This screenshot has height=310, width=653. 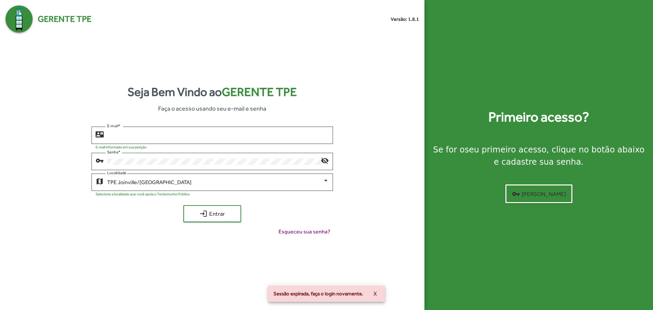 What do you see at coordinates (506, 150) in the screenshot?
I see `strong: seu primeiro acesso` at bounding box center [506, 150].